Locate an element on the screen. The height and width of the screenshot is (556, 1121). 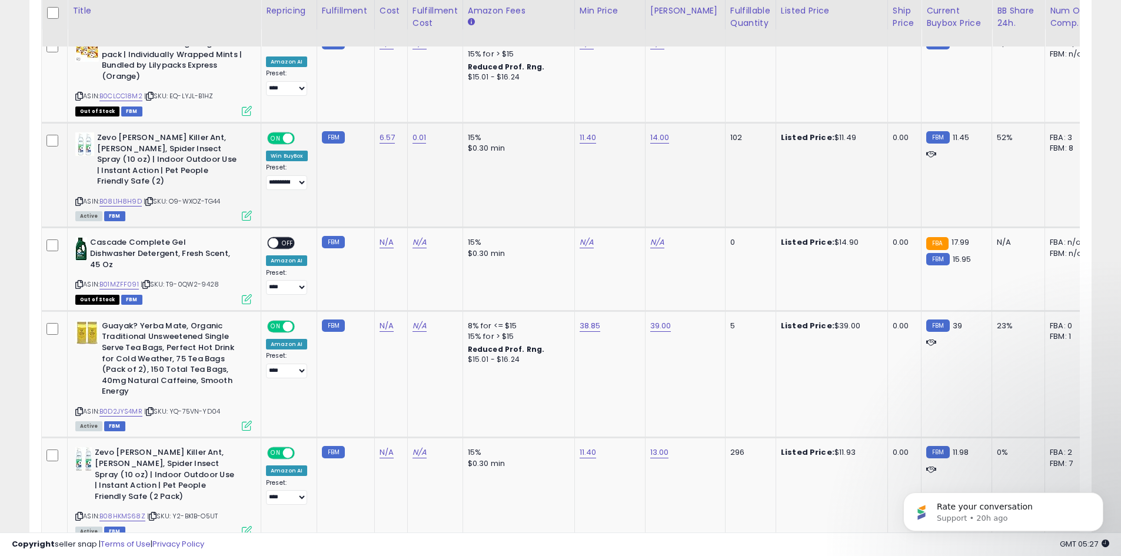
div: $11.49 is located at coordinates (829, 138).